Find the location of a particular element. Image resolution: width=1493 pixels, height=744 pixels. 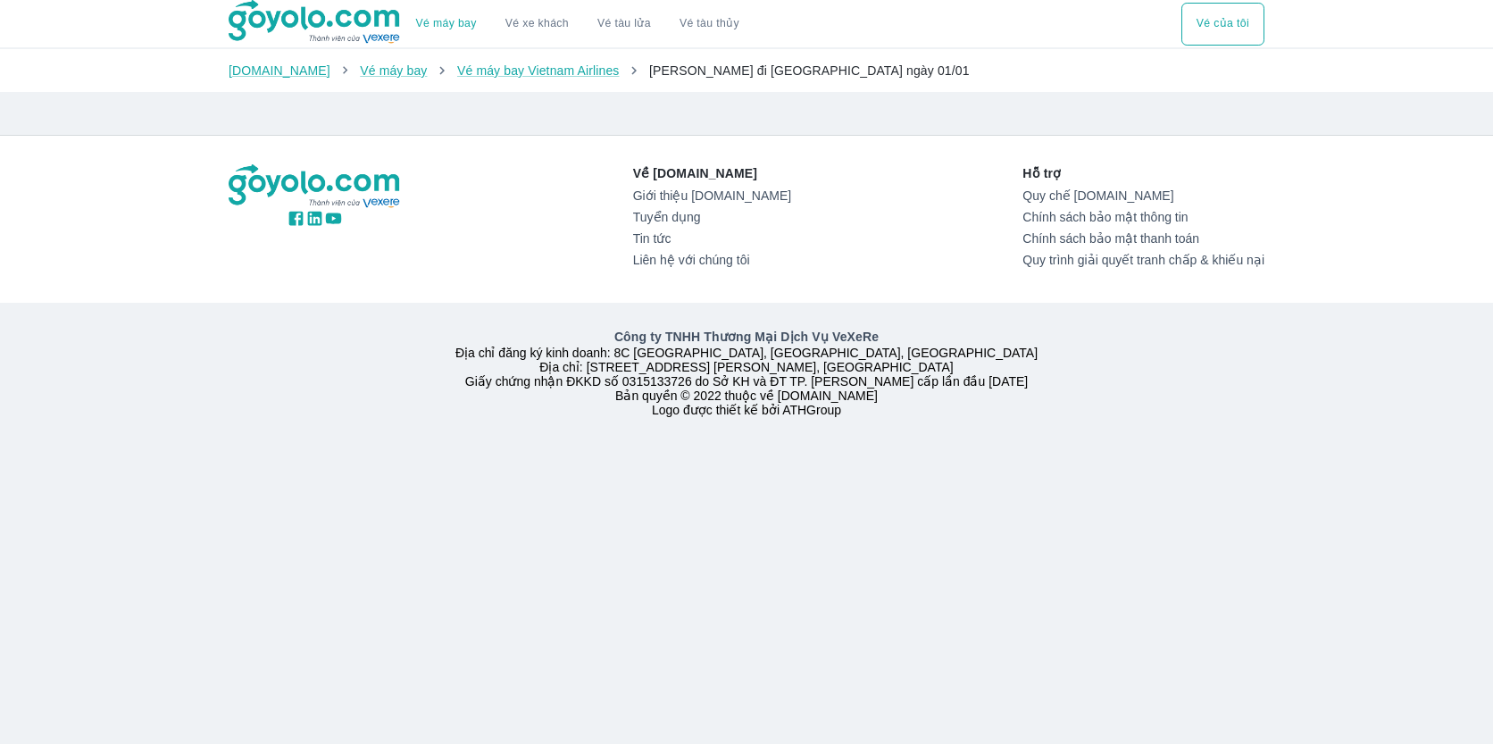

nav: breadcrumb is located at coordinates (746, 71).